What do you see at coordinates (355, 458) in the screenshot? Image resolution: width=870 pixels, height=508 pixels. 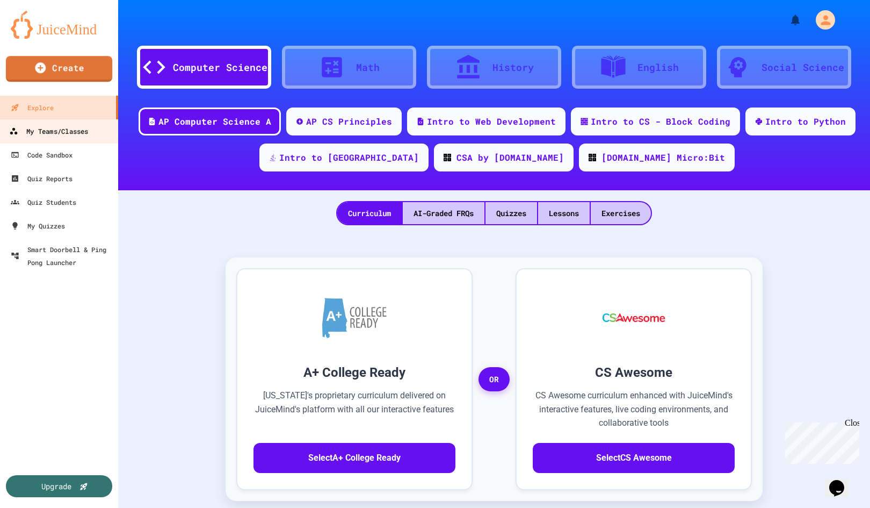 I see `button: SelectA+ College Ready` at bounding box center [355, 458].